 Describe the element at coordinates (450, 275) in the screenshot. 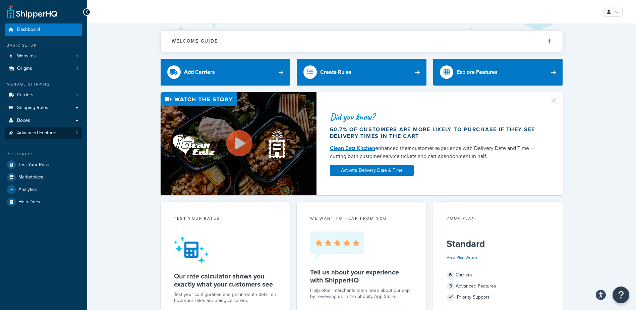

I see `span: 6` at that location.